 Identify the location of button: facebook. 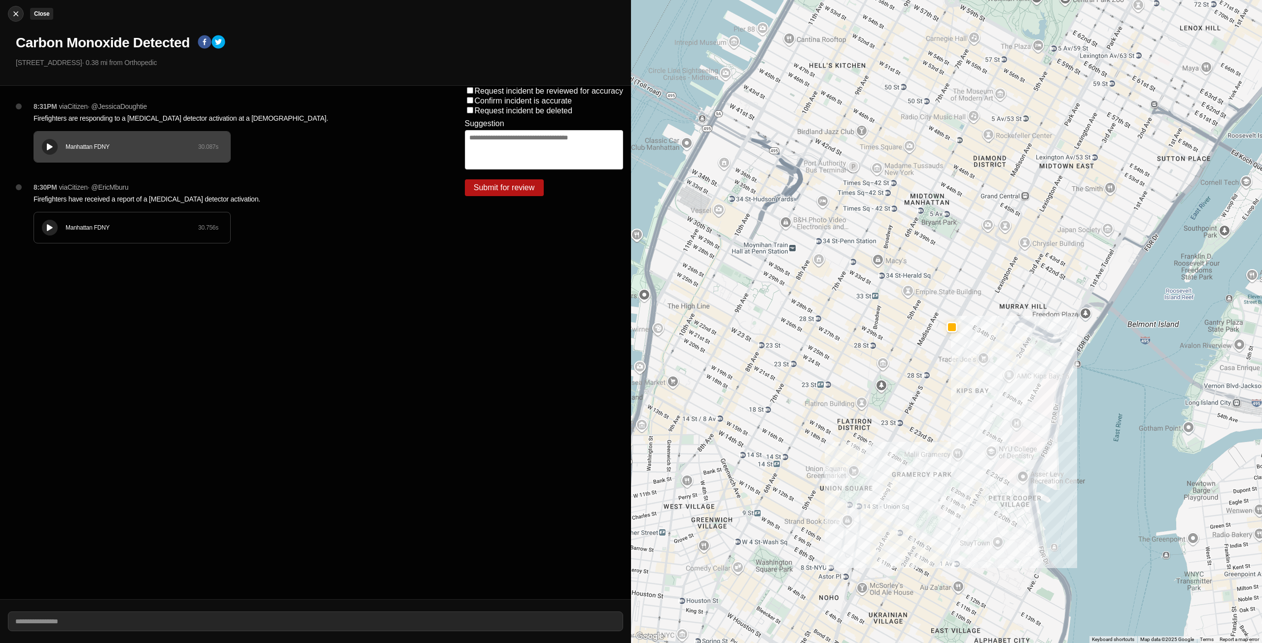
(205, 43).